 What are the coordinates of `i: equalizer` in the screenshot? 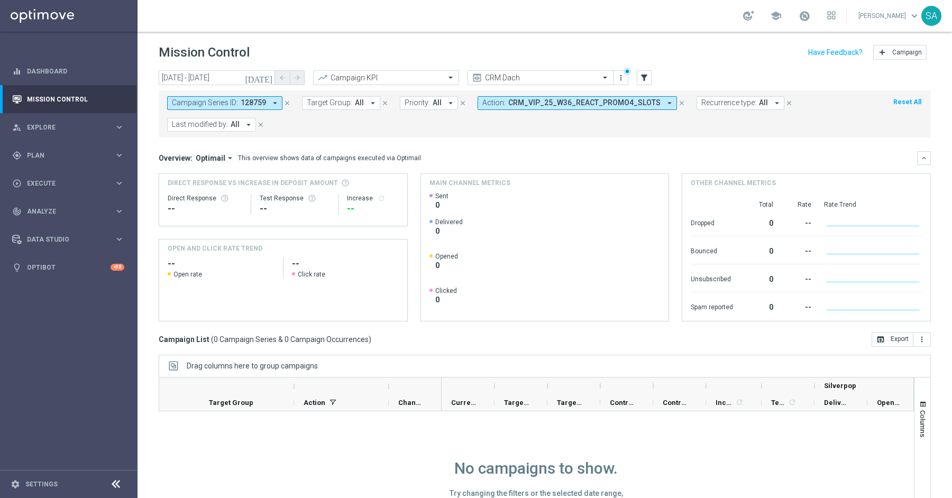 It's located at (17, 71).